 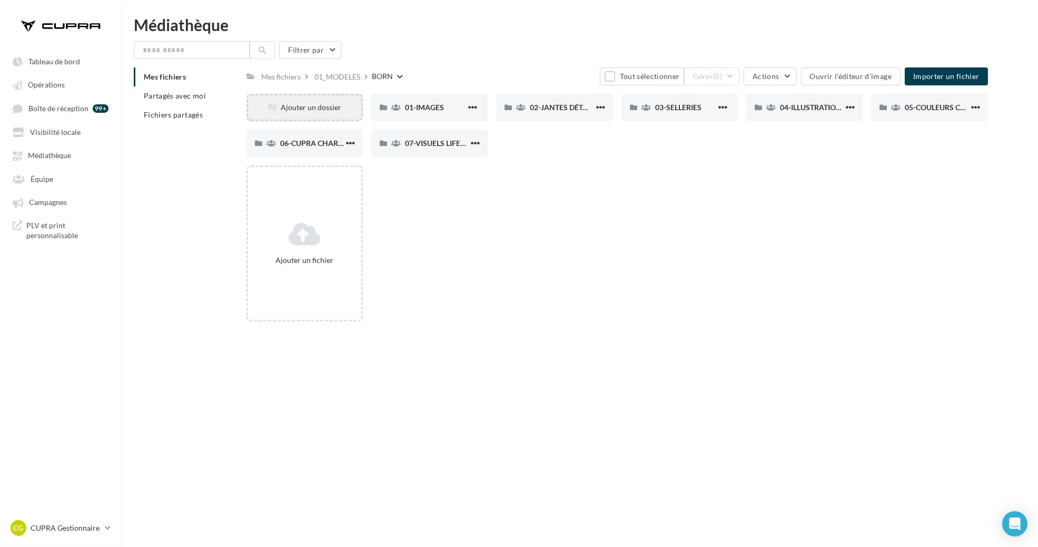 I want to click on button: Gérer(0), so click(x=712, y=76).